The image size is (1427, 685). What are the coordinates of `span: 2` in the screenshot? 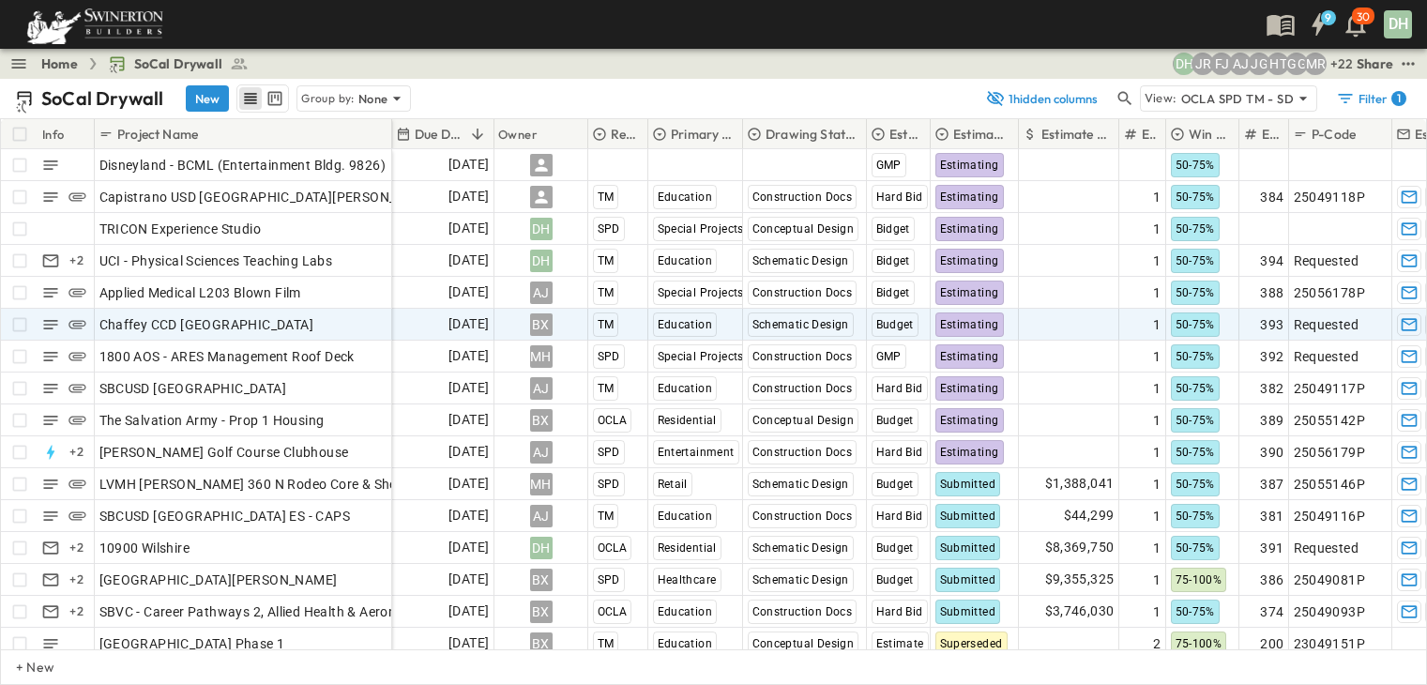 It's located at (1157, 644).